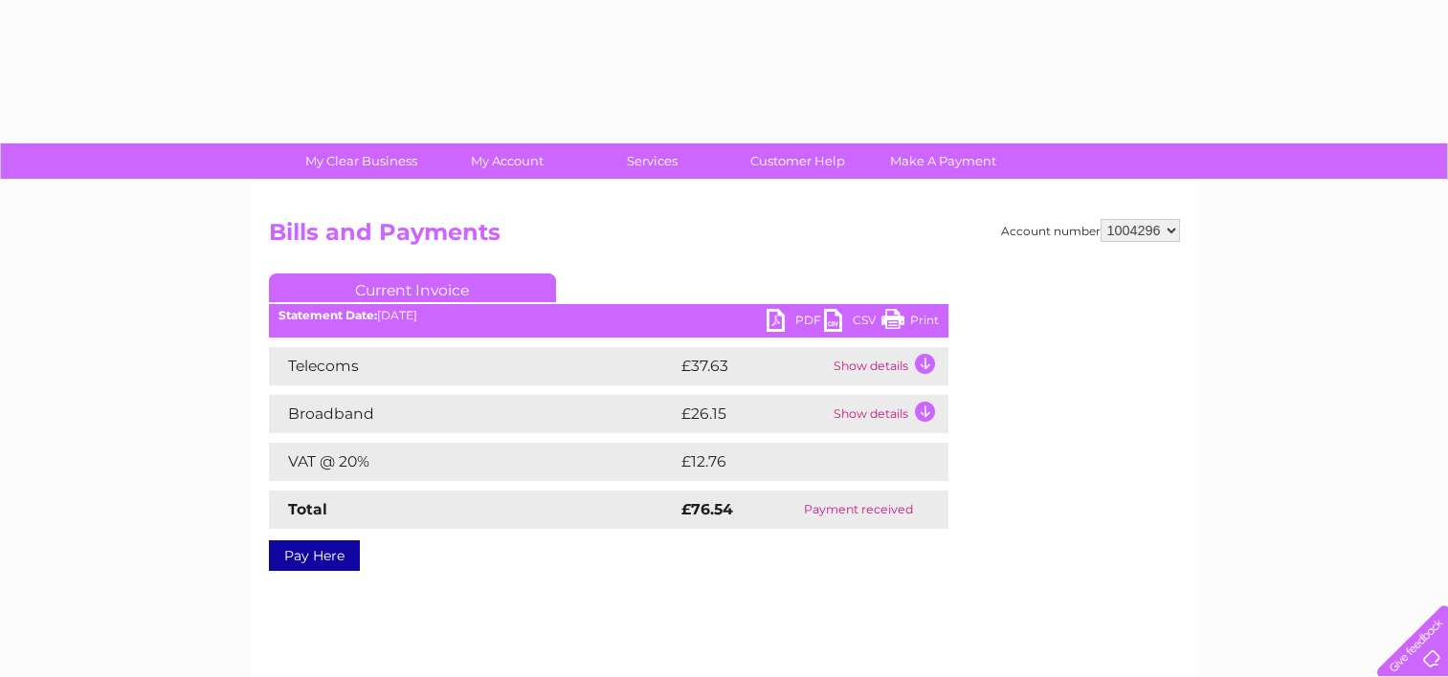 Image resolution: width=1448 pixels, height=677 pixels. I want to click on a: My Account, so click(506, 161).